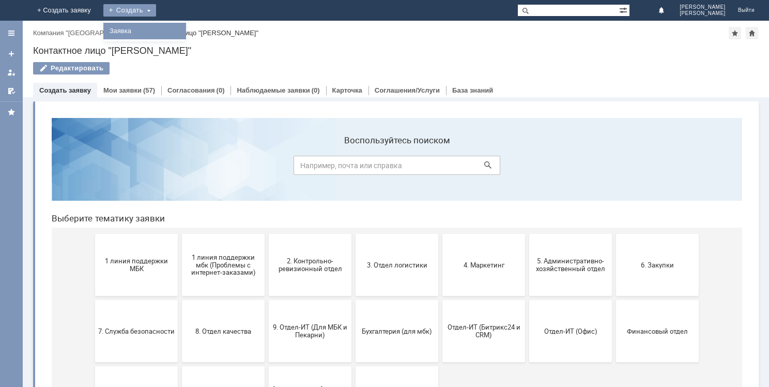 The height and width of the screenshot is (387, 769). Describe the element at coordinates (11, 91) in the screenshot. I see `a: Мои согласования` at that location.